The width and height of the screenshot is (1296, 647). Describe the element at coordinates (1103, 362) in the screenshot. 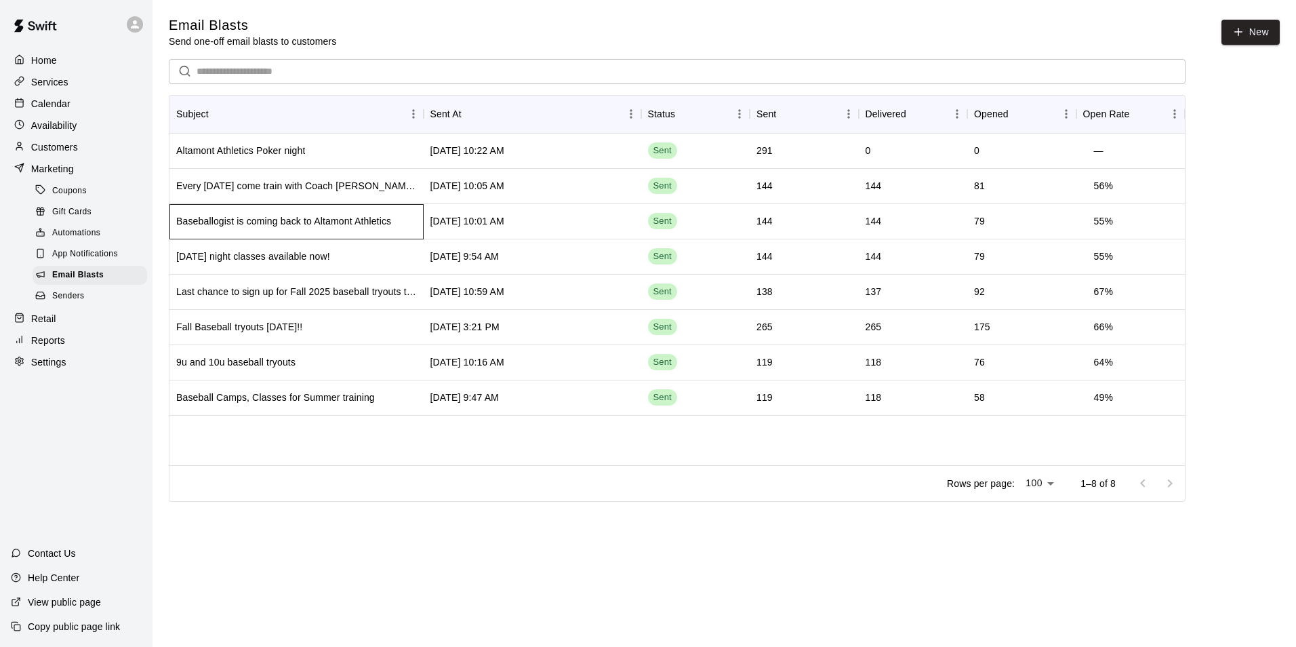

I see `td: 64 %` at that location.